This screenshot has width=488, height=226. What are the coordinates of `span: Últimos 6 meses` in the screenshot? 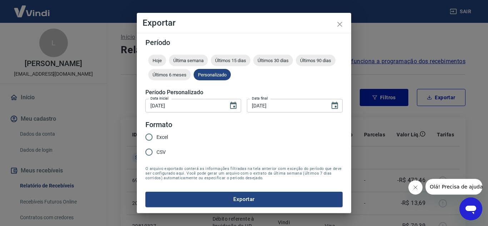 It's located at (169, 75).